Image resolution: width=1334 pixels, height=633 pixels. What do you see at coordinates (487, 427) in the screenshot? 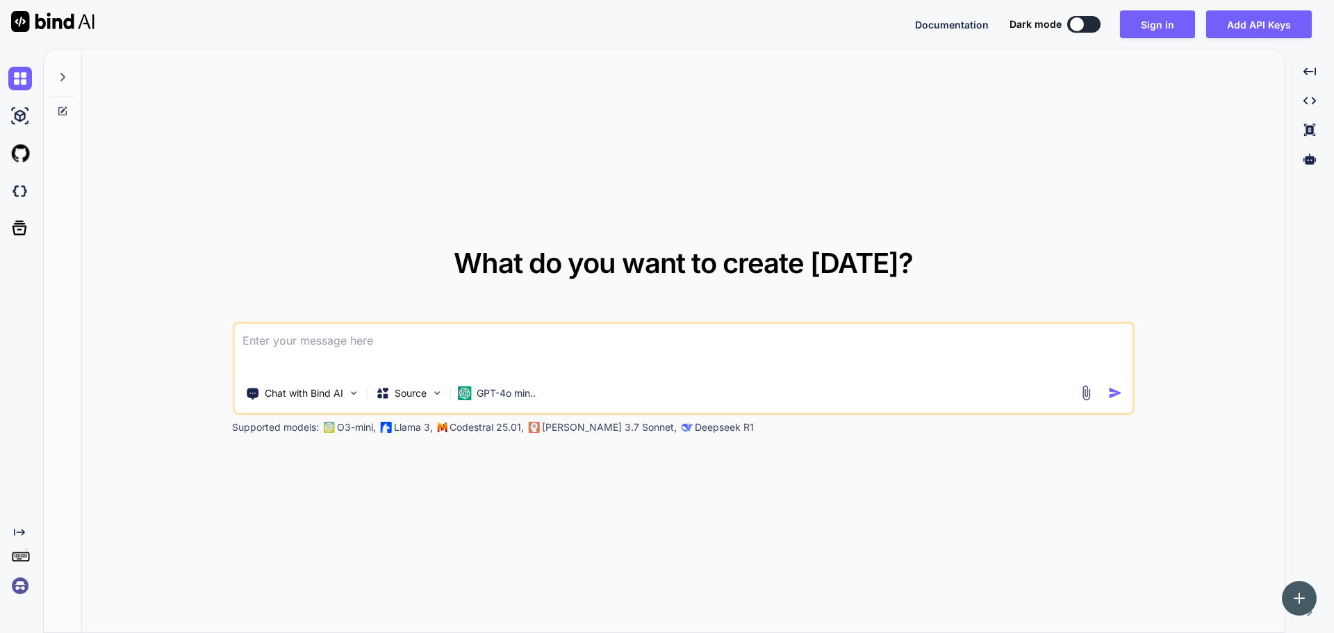
I see `p: Codestral 25.01,` at bounding box center [487, 427].